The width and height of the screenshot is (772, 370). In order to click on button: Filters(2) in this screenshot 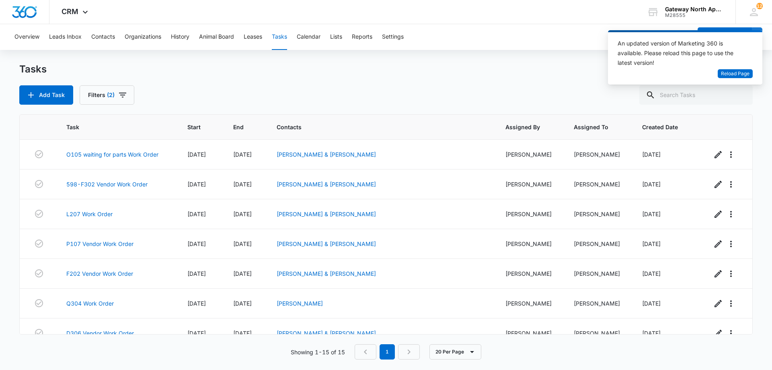, I will do `click(107, 95)`.